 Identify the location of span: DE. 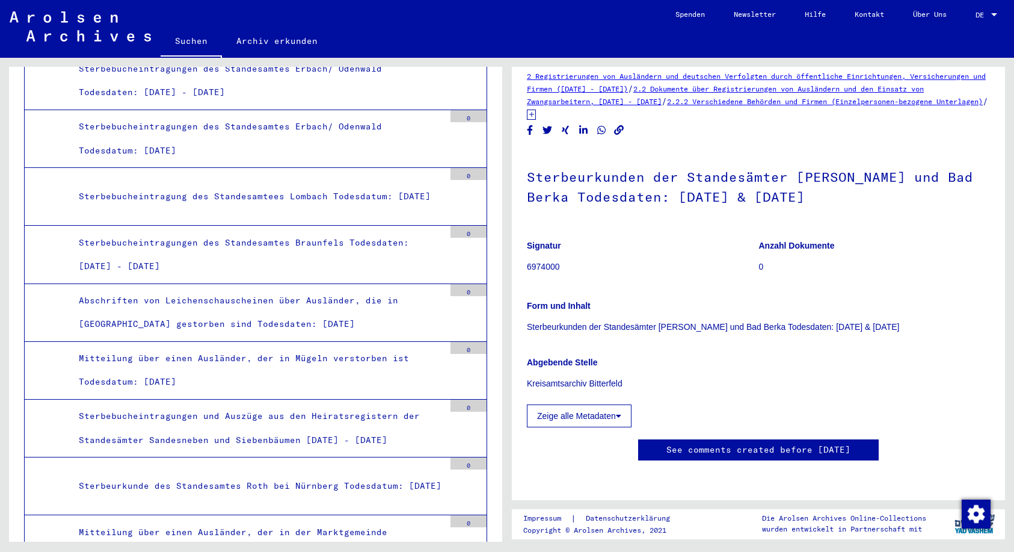
(983, 15).